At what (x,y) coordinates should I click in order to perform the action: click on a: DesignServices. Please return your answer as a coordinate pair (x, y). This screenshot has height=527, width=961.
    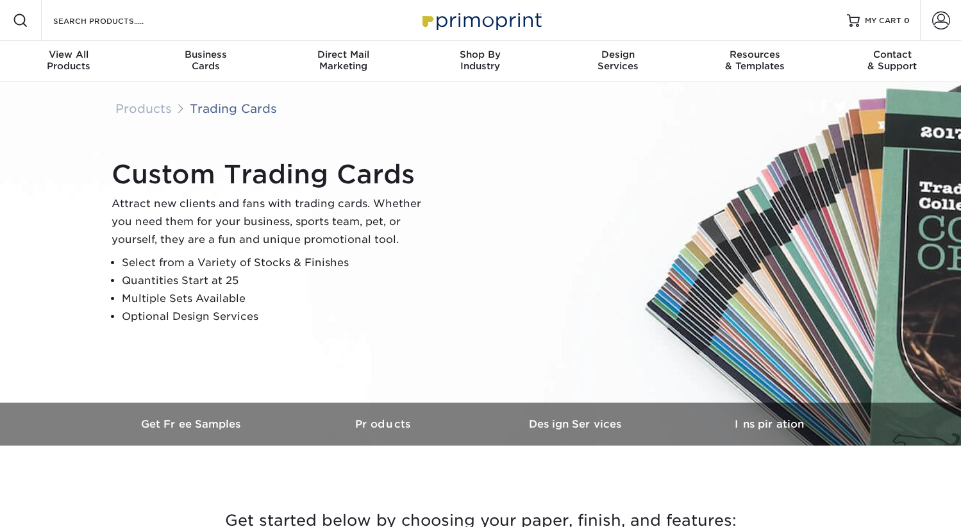
    Looking at the image, I should click on (618, 62).